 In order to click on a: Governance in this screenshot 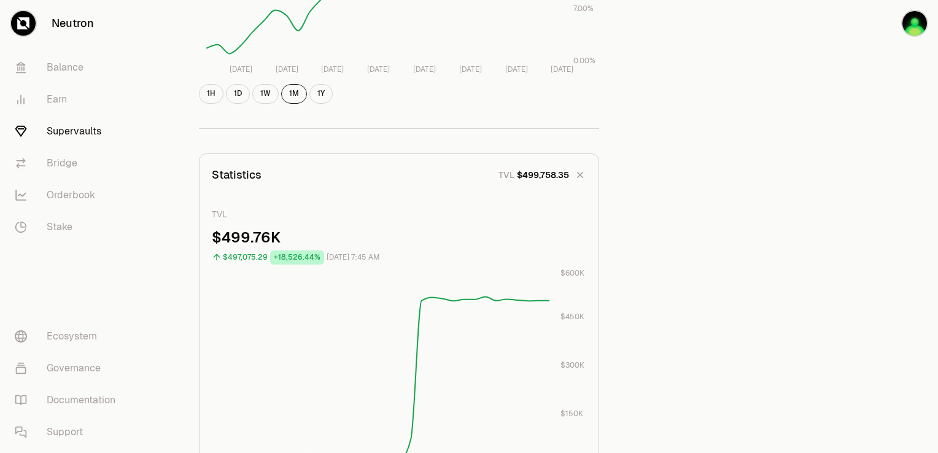, I will do `click(69, 368)`.